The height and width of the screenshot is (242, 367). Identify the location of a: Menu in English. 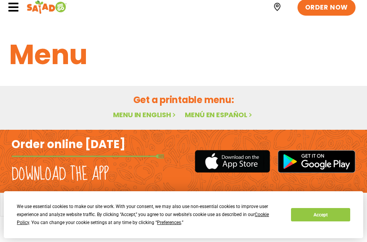
(145, 115).